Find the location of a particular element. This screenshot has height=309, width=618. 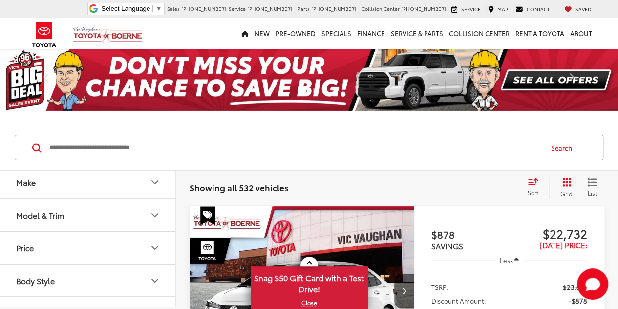

span: Contact is located at coordinates (538, 9).